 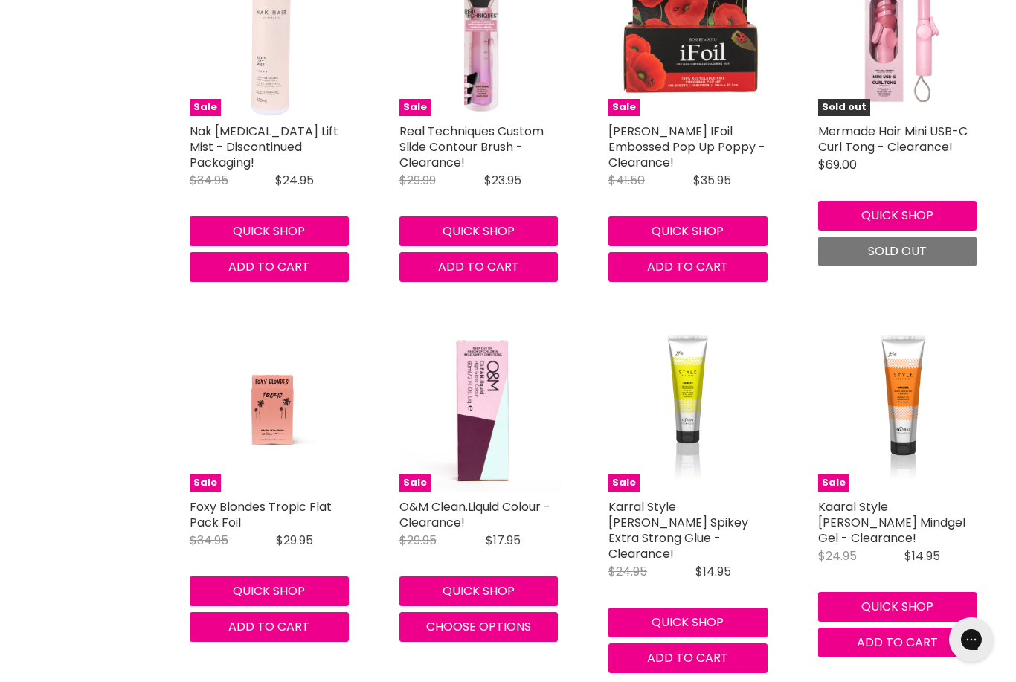 What do you see at coordinates (260, 515) in the screenshot?
I see `a: Foxy Blondes Tropic Flat Pack Foil` at bounding box center [260, 515].